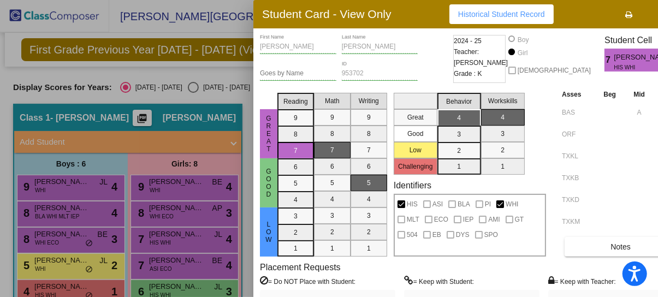 This screenshot has width=658, height=297. What do you see at coordinates (576, 94) in the screenshot?
I see `th: Asses` at bounding box center [576, 94].